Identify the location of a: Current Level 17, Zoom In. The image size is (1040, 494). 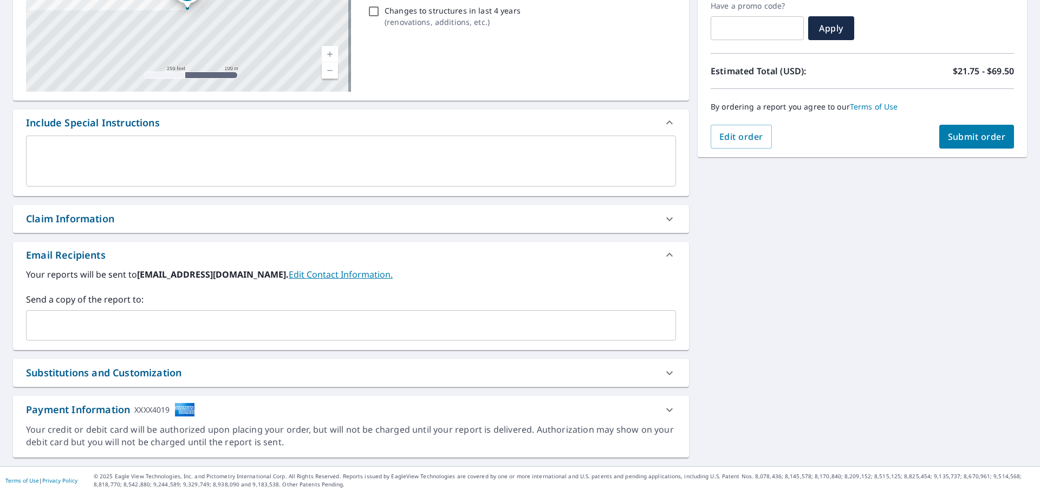
(330, 54).